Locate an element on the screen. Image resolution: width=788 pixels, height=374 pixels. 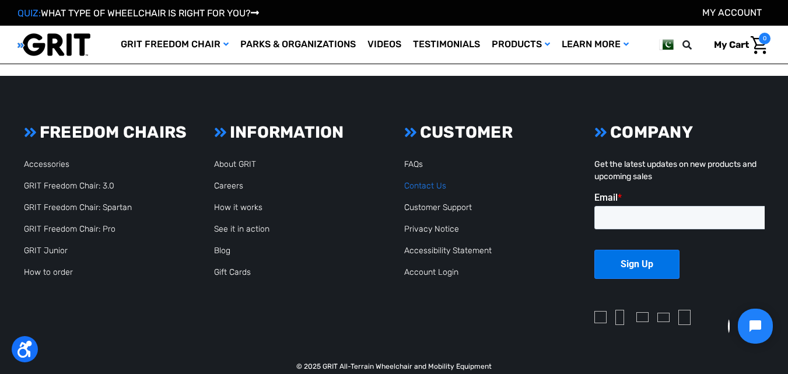
a: Contact Us is located at coordinates (425, 185).